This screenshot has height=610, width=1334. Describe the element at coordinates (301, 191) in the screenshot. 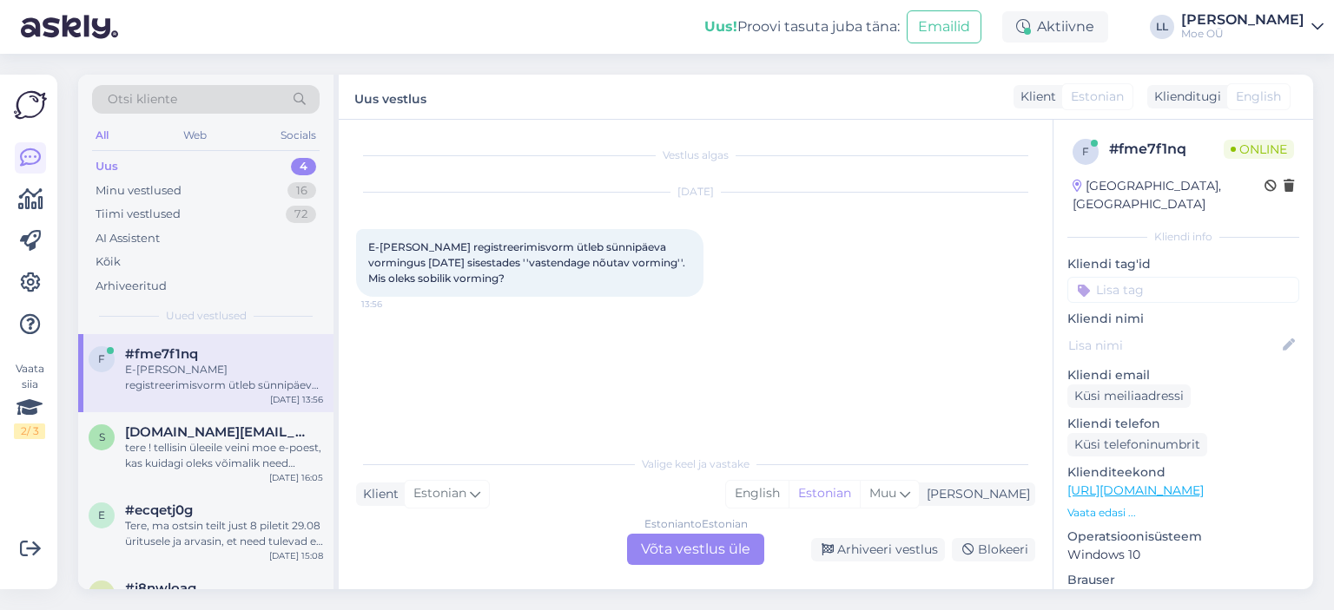

I see `div: 16` at that location.